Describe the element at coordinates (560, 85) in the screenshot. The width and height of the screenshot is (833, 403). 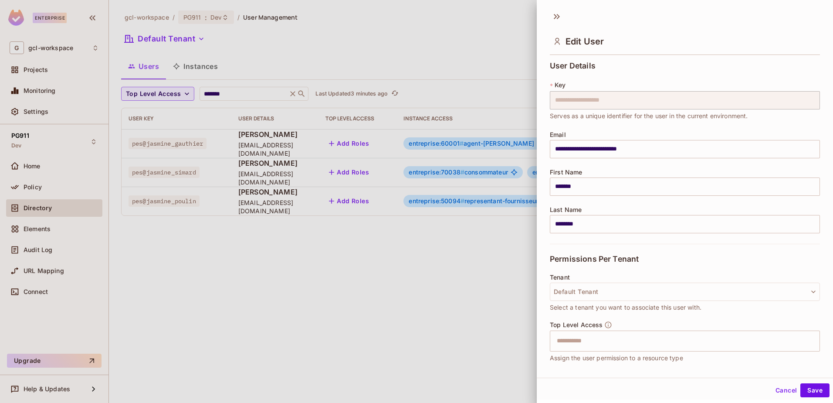
I see `span: Key` at that location.